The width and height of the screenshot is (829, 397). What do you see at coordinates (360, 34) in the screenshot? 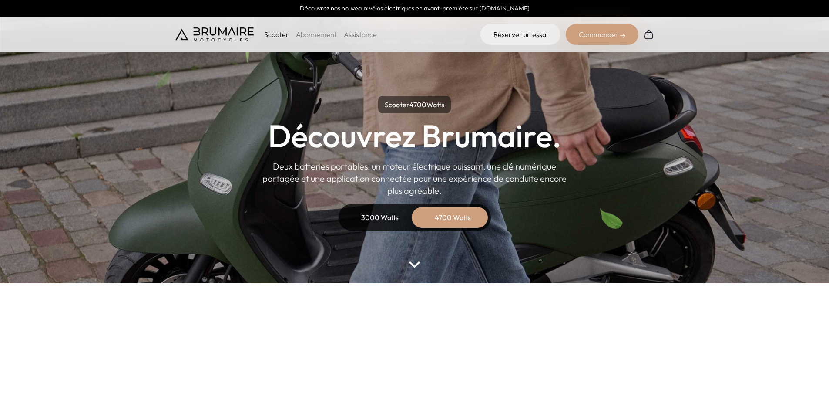
I see `a: Assistance` at bounding box center [360, 34].